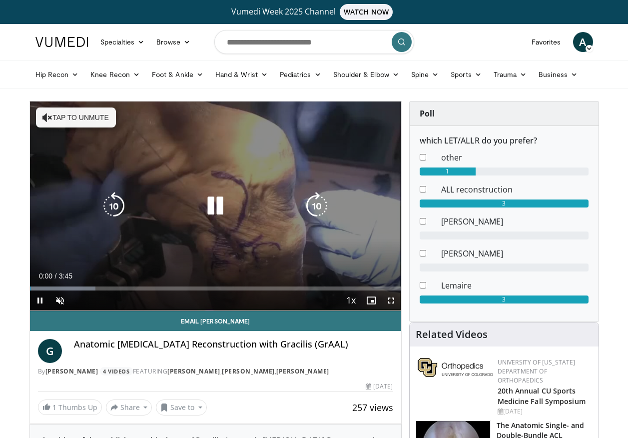 Image resolution: width=628 pixels, height=438 pixels. I want to click on a: 20th Annual CU Sports Medicine Fall Symposium, so click(542, 396).